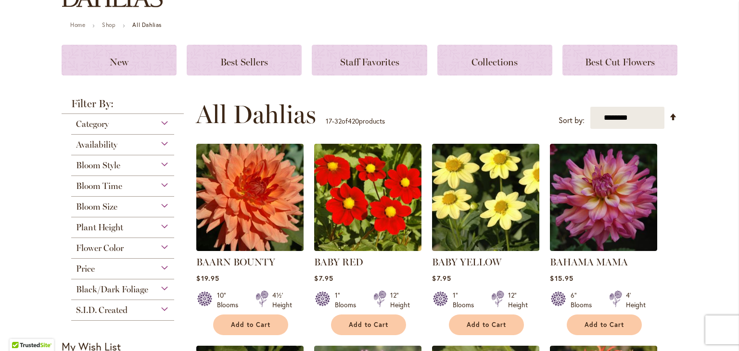 This screenshot has height=351, width=739. I want to click on a: Best Sellers, so click(244, 60).